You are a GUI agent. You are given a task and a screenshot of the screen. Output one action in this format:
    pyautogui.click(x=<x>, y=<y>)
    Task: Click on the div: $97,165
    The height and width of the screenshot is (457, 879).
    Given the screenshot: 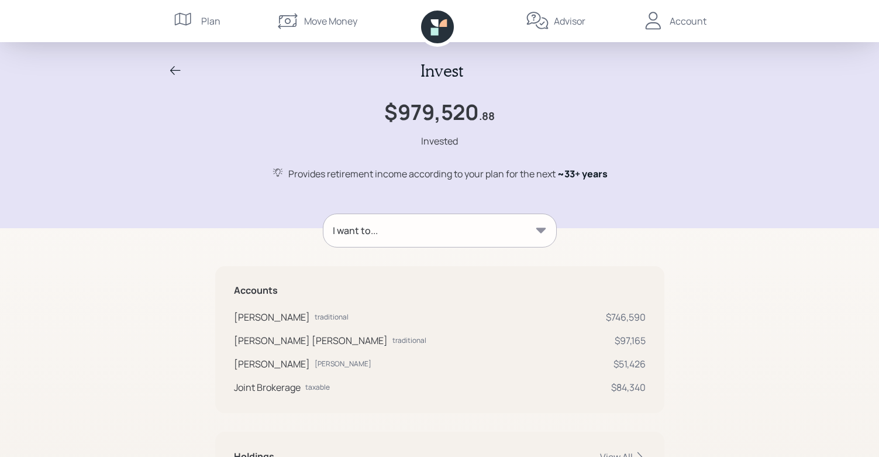 What is the action you would take?
    pyautogui.click(x=630, y=341)
    